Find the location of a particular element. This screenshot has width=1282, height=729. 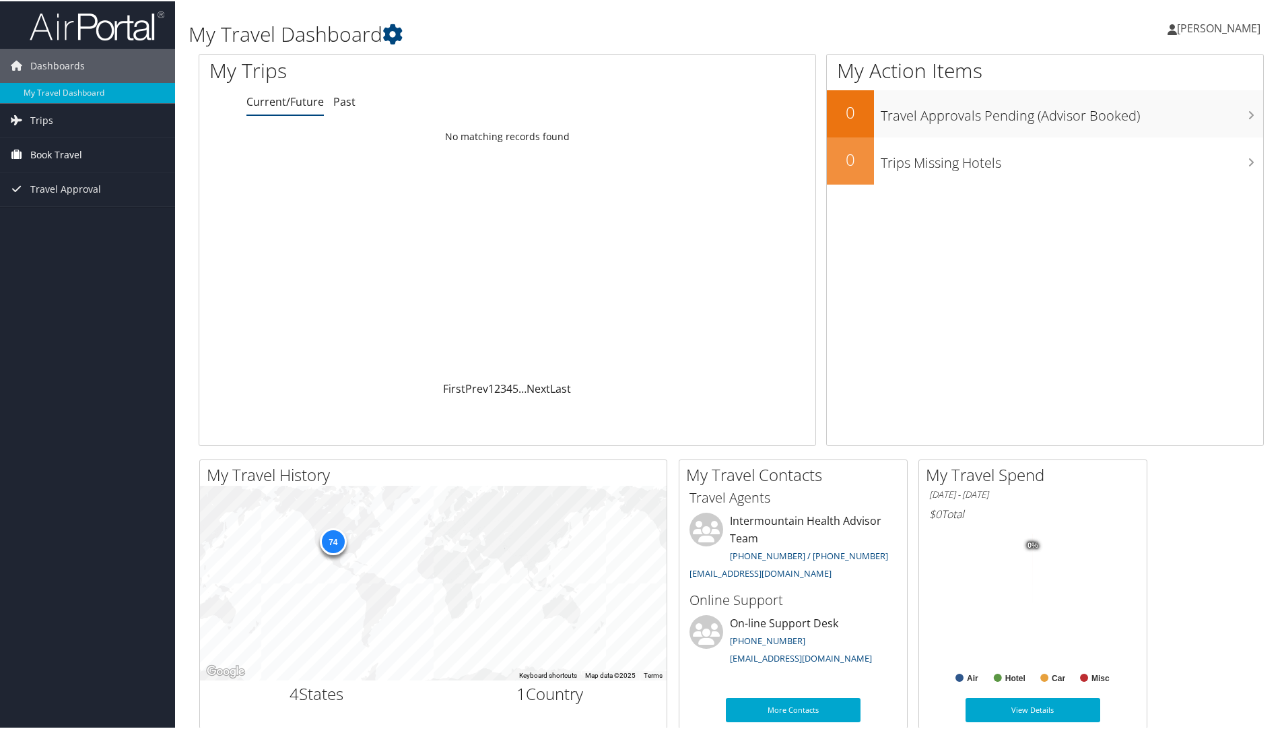

h1: My Travel Dashboard is located at coordinates (550, 33).